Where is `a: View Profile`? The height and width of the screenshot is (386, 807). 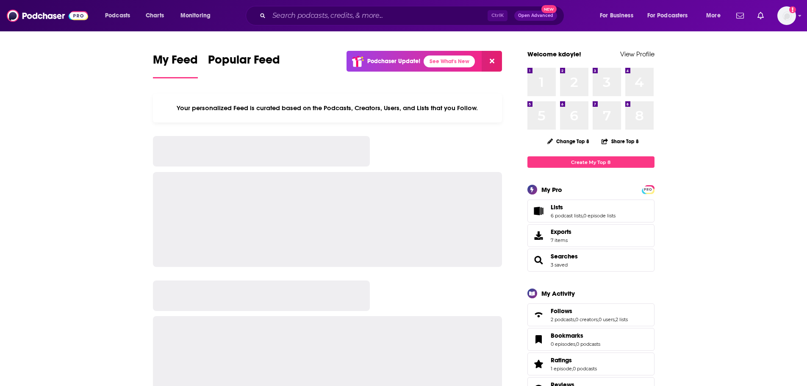 a: View Profile is located at coordinates (638, 54).